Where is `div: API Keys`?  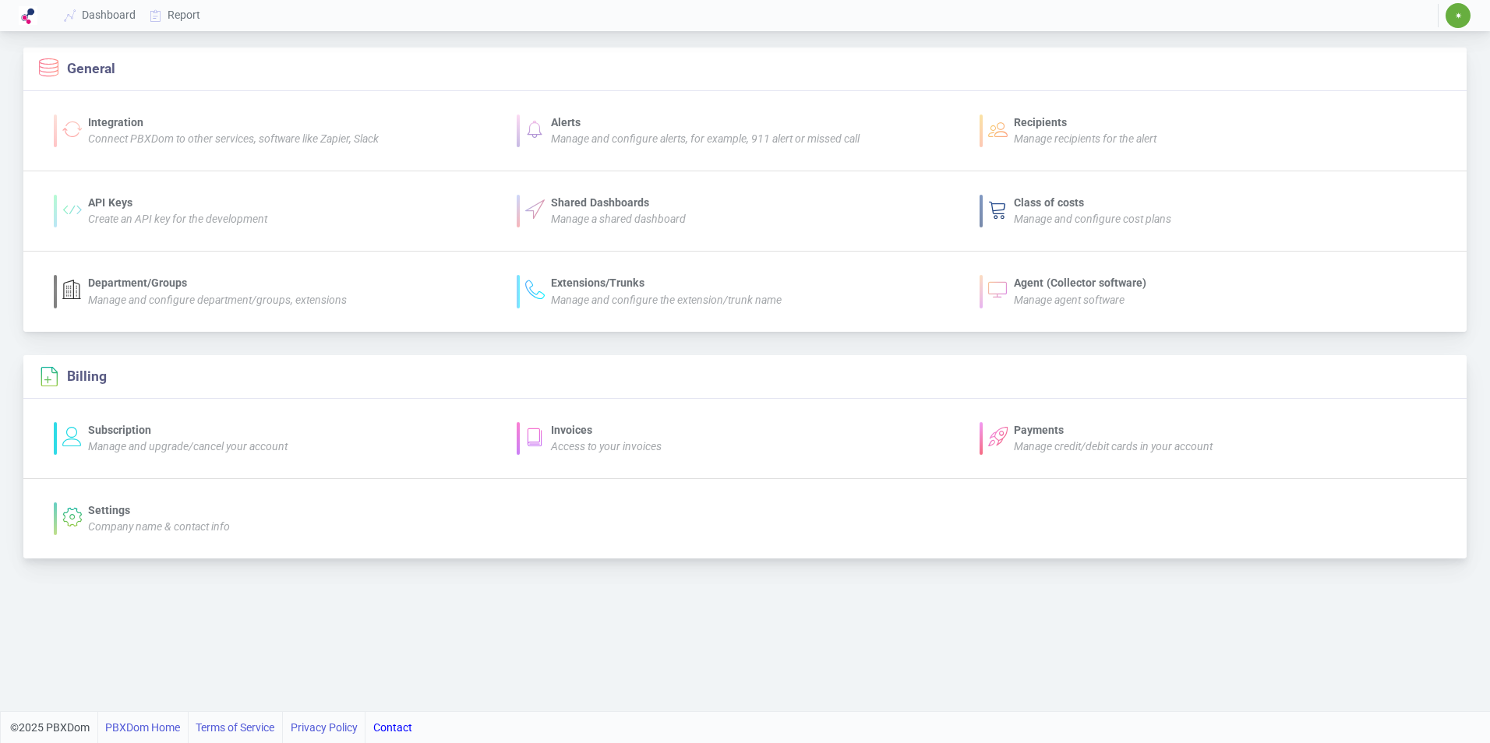 div: API Keys is located at coordinates (178, 203).